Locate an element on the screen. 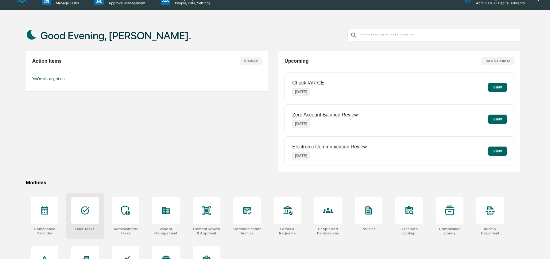  div: Modules is located at coordinates (273, 182).